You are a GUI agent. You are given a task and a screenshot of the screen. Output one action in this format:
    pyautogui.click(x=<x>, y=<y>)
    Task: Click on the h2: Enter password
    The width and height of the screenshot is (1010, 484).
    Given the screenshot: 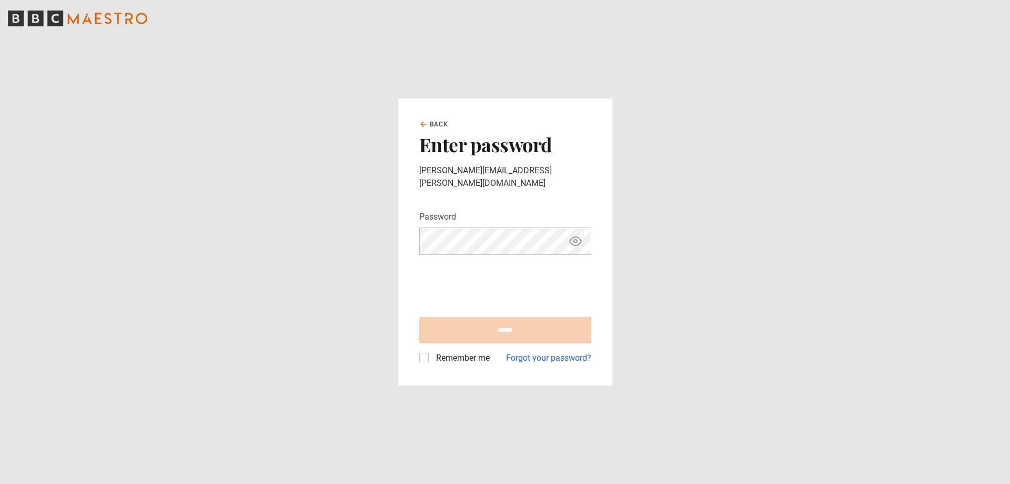 What is the action you would take?
    pyautogui.click(x=505, y=144)
    